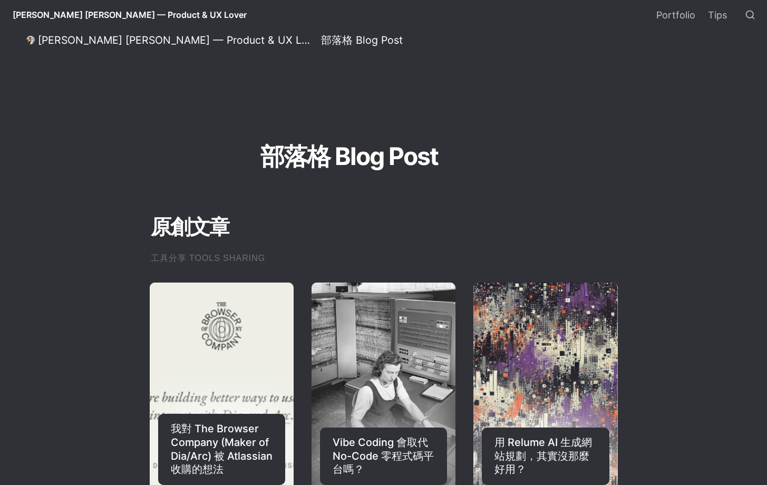 This screenshot has width=767, height=485. Describe the element at coordinates (362, 40) in the screenshot. I see `div: 部落格 Blog Post` at that location.